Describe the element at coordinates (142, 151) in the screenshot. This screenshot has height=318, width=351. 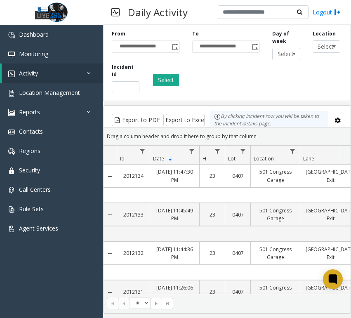
I see `a: Id Filter Menu` at that location.